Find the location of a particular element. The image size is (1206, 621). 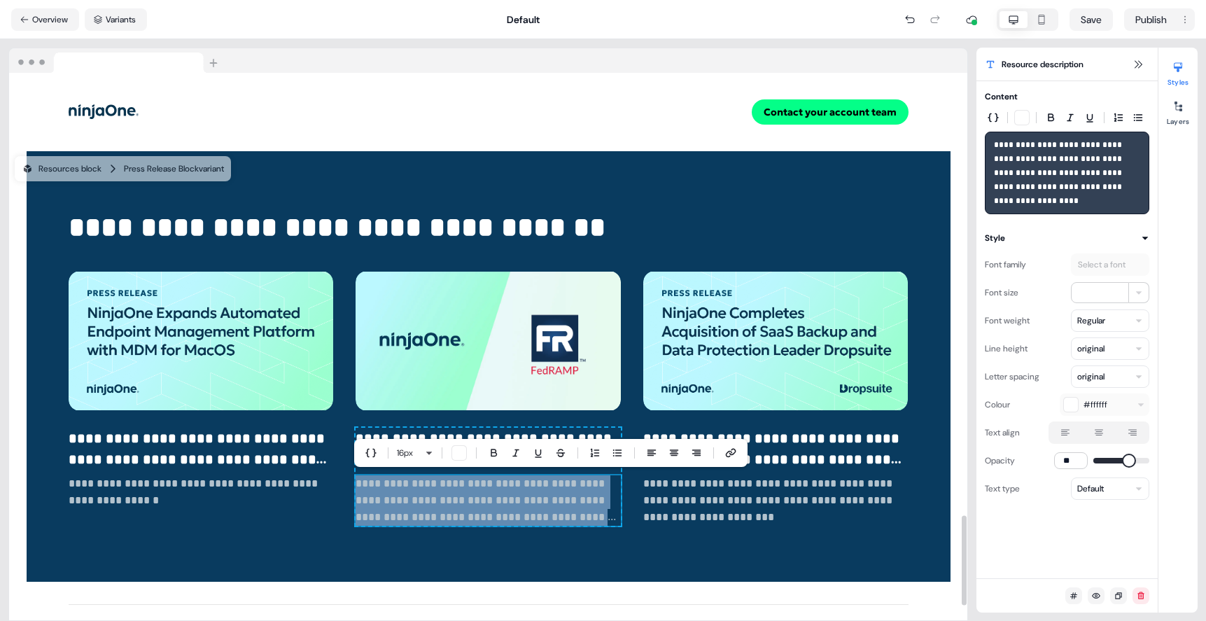

button: Publish is located at coordinates (1150, 20).